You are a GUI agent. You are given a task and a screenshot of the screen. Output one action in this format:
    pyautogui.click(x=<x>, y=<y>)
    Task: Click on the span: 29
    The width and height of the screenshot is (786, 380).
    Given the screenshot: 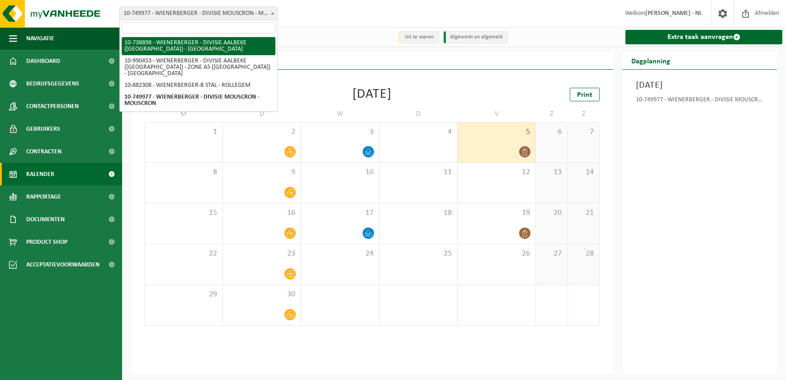 What is the action you would take?
    pyautogui.click(x=184, y=294)
    